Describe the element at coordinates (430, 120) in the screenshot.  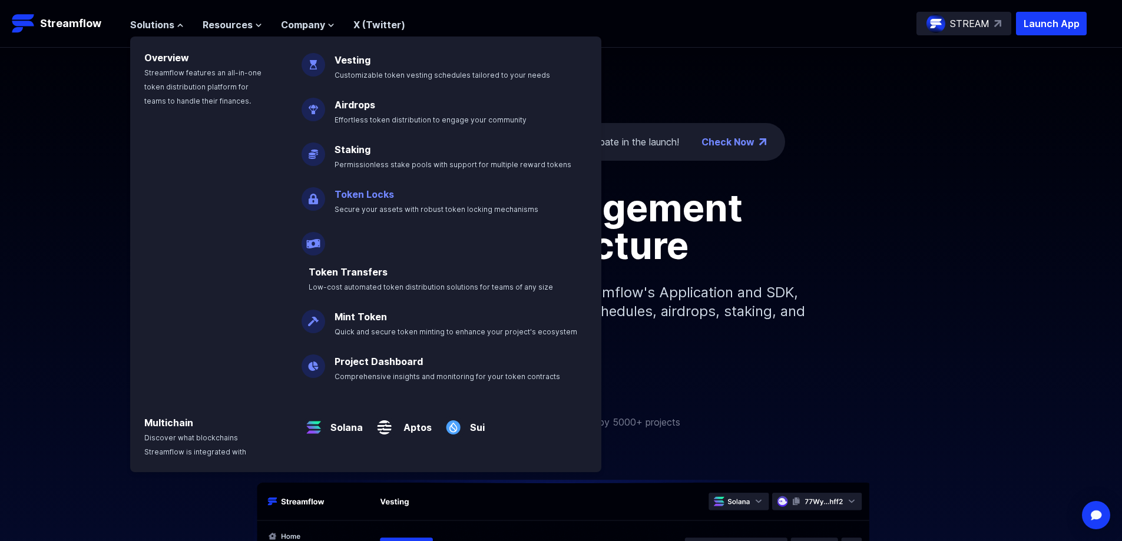
I see `span: Effortless token distribution to engage your community` at that location.